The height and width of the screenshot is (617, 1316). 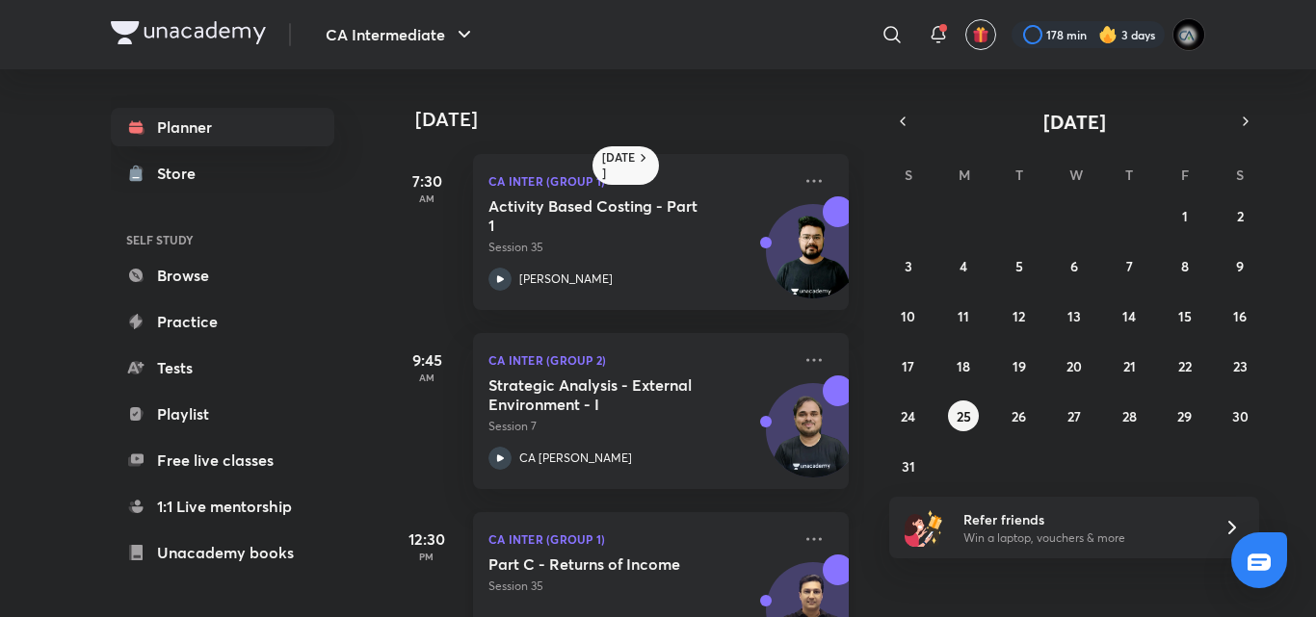 What do you see at coordinates (1129, 416) in the screenshot?
I see `abbr: August 28, 2025` at bounding box center [1129, 416].